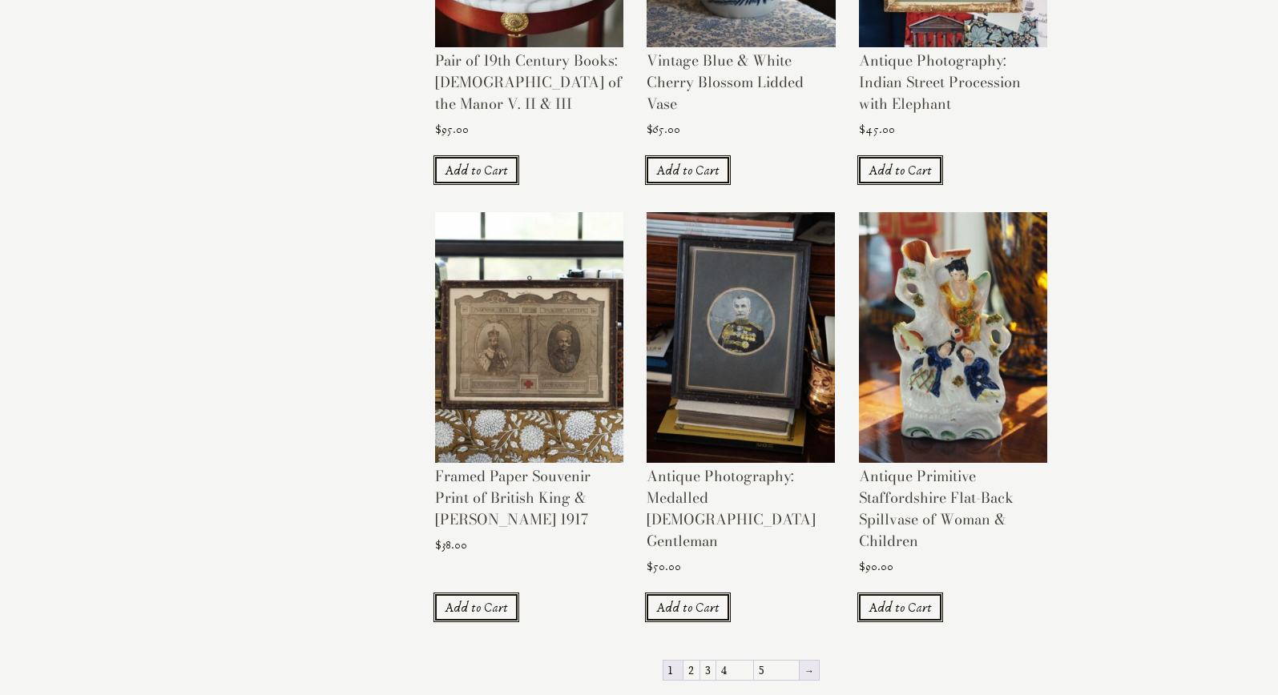 The height and width of the screenshot is (695, 1278). What do you see at coordinates (740, 338) in the screenshot?
I see `img: Antique Photography: Medalled Indian Gentleman` at bounding box center [740, 338].